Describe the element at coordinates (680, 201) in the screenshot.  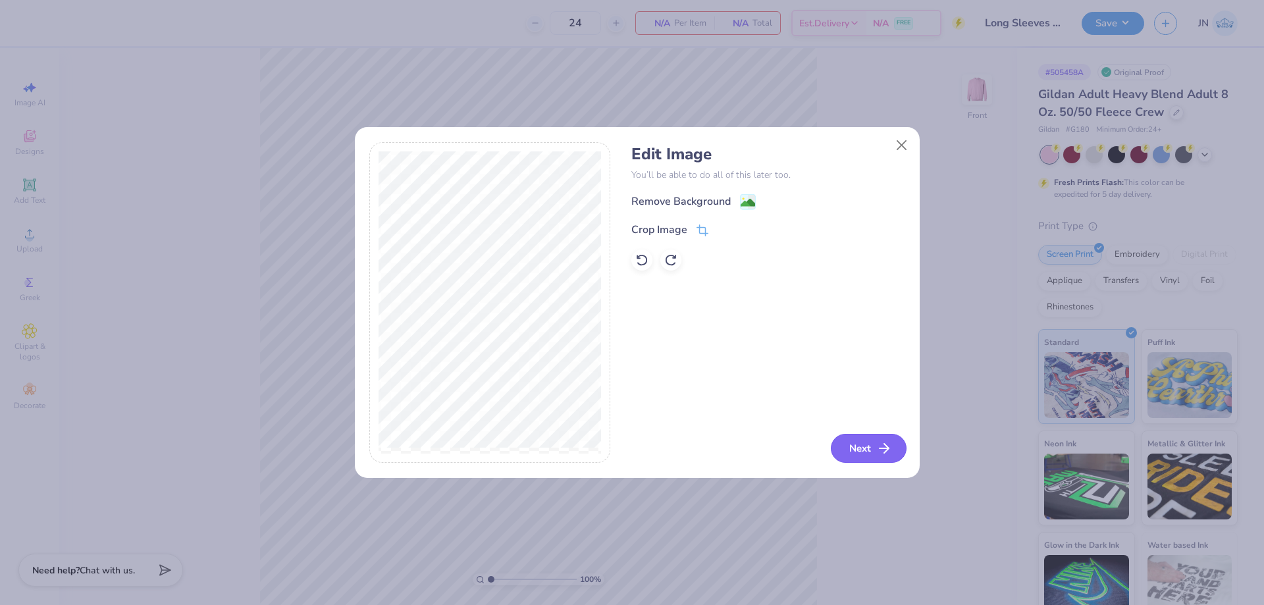
I see `div: Remove Background` at that location.